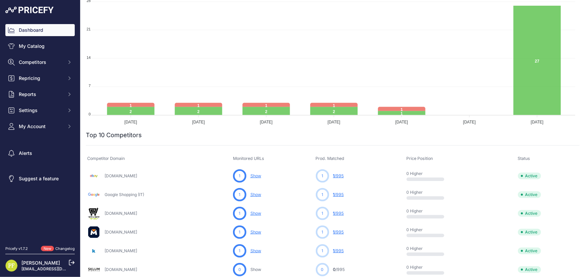  What do you see at coordinates (88, 57) in the screenshot?
I see `tspan: 14` at bounding box center [88, 57].